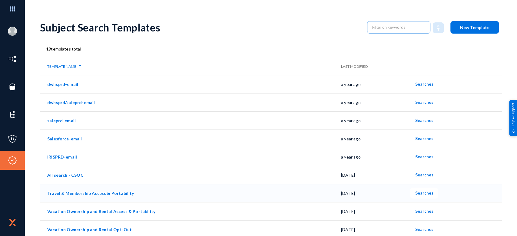 This screenshot has width=517, height=236. Describe the element at coordinates (89, 230) in the screenshot. I see `a: Vacation Ownership and Rental Opt-Out` at that location.